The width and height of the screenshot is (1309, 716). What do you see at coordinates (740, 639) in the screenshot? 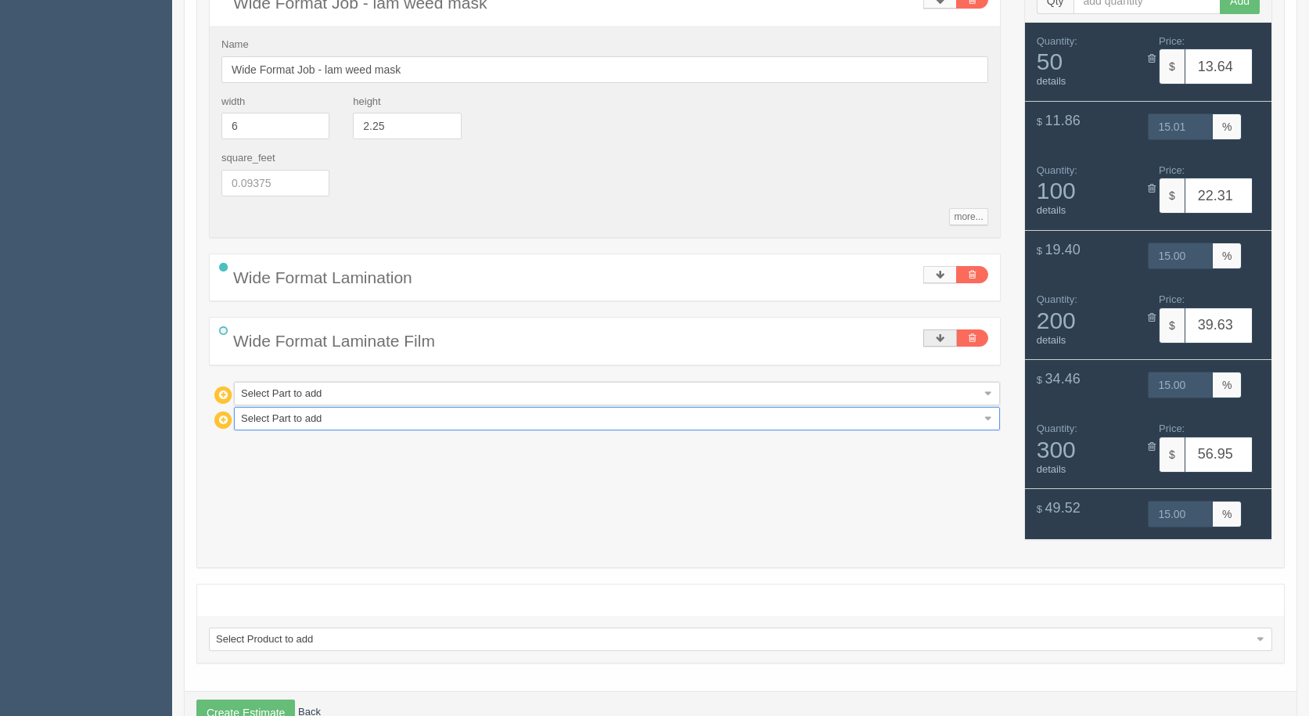
I see `a: Select Product to add` at bounding box center [740, 639].